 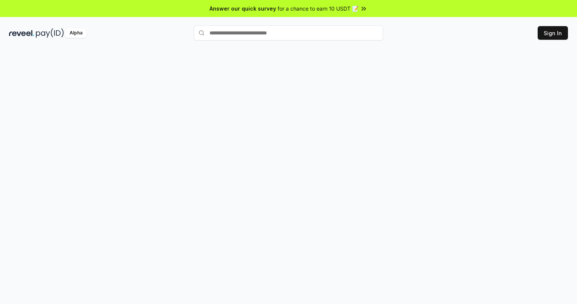 I want to click on div: Alpha, so click(x=76, y=33).